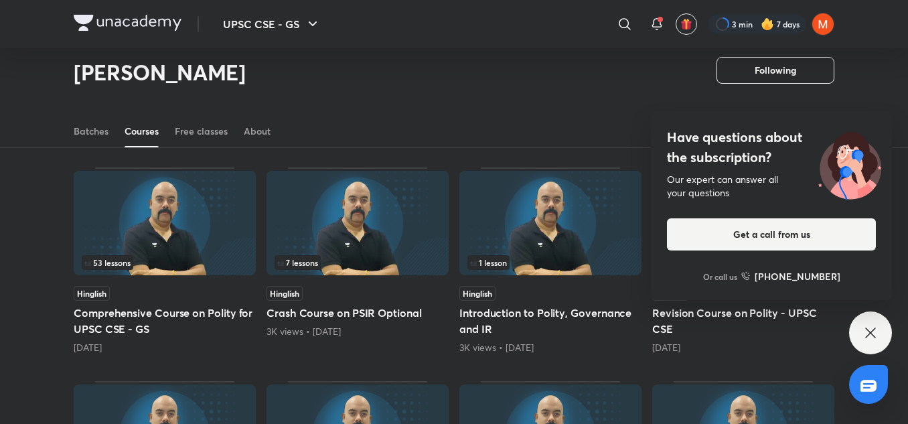 The height and width of the screenshot is (424, 908). Describe the element at coordinates (488, 263) in the screenshot. I see `span: 1 lesson` at that location.